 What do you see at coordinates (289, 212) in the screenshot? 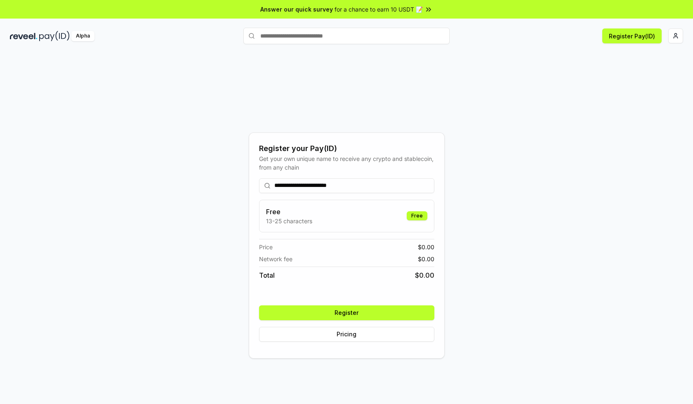
I see `h3: Free` at bounding box center [289, 212].